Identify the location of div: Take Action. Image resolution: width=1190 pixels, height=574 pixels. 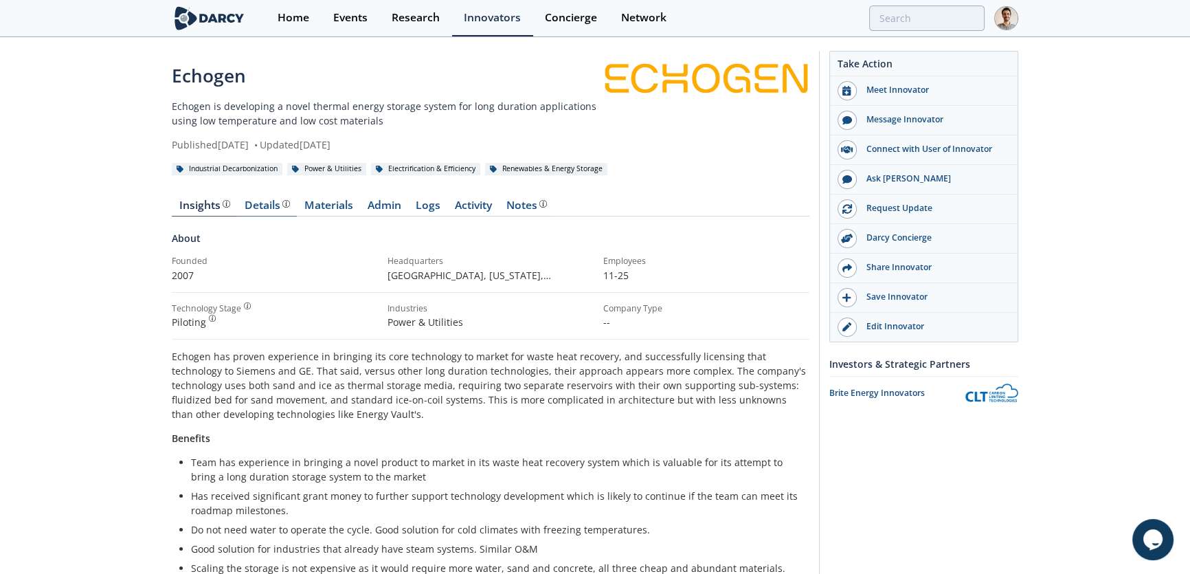
(923, 66).